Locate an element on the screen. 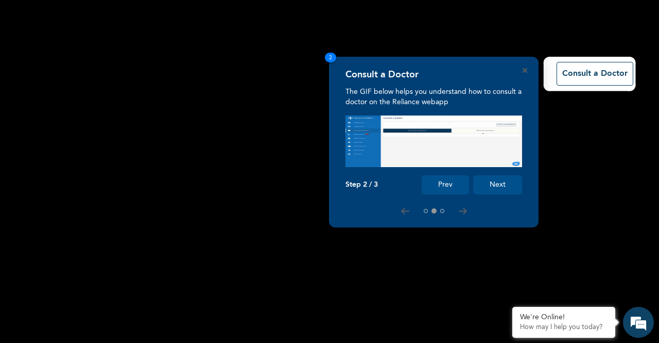 This screenshot has width=659, height=343. h4: Consult a Doctor is located at coordinates (382, 75).